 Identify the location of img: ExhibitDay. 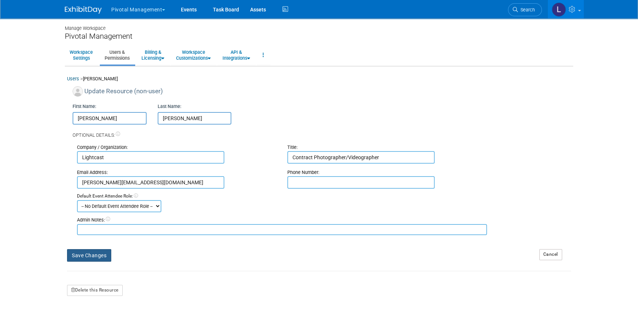
(83, 10).